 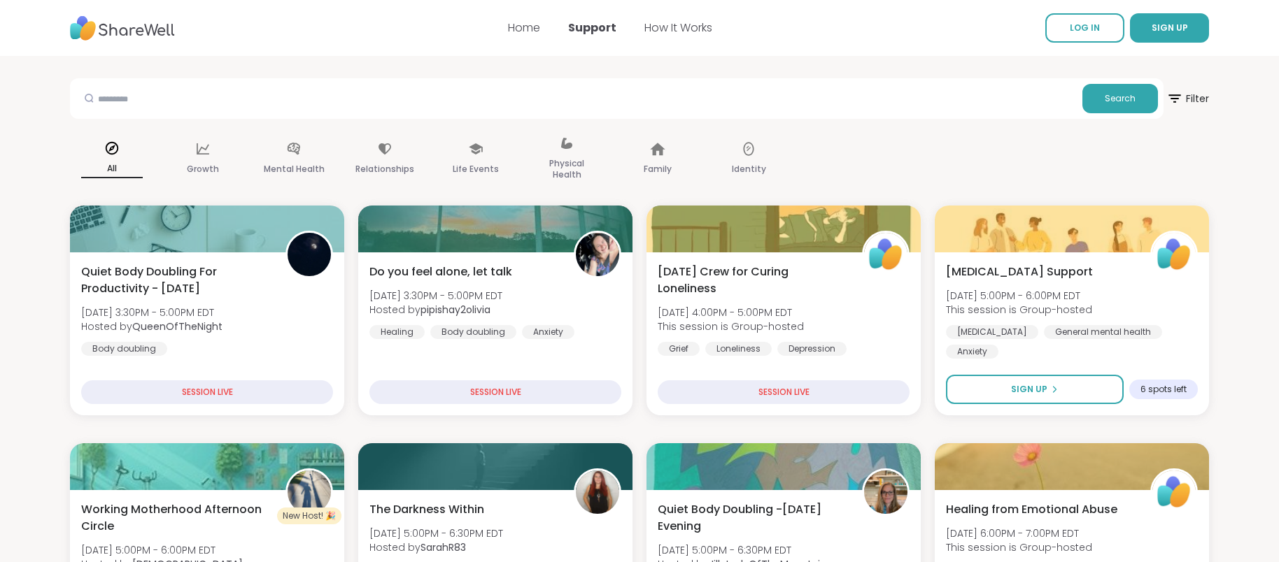 What do you see at coordinates (309, 255) in the screenshot?
I see `img: QueenOfTheNight` at bounding box center [309, 255].